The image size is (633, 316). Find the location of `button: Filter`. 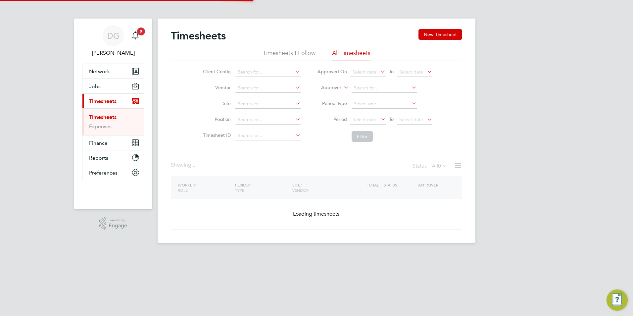

button: Filter is located at coordinates (362, 136).